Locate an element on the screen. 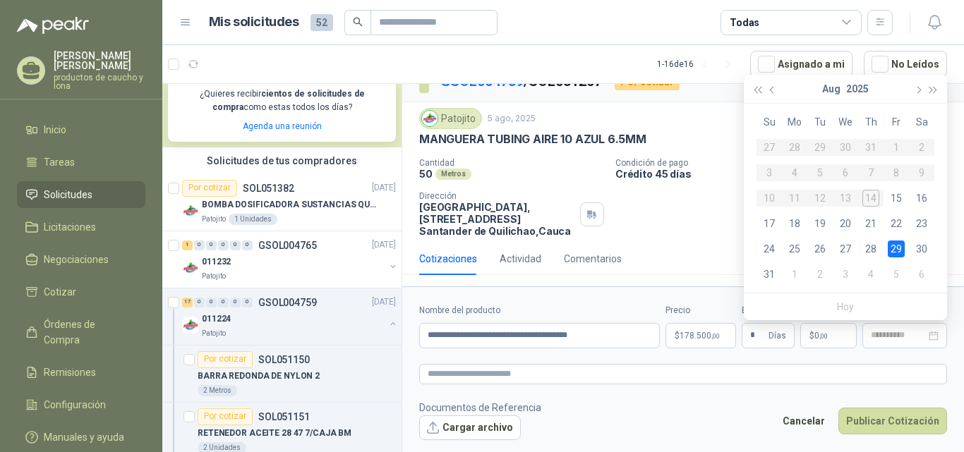 The height and width of the screenshot is (452, 964). div: 29 is located at coordinates (896, 249).